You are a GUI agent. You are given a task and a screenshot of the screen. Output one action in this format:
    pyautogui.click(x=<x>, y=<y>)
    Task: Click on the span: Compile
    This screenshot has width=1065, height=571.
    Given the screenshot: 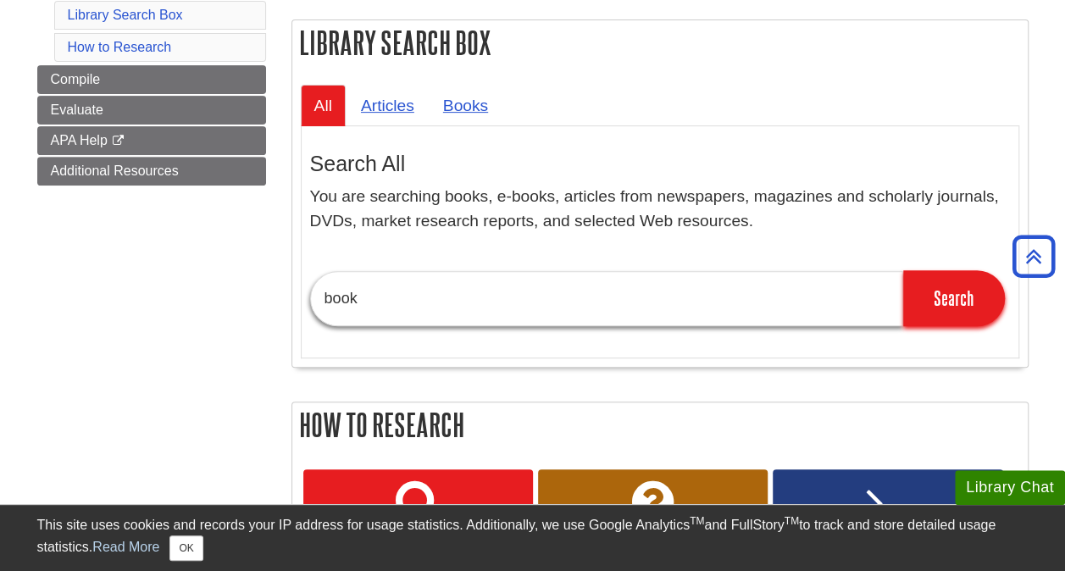 What is the action you would take?
    pyautogui.click(x=75, y=79)
    